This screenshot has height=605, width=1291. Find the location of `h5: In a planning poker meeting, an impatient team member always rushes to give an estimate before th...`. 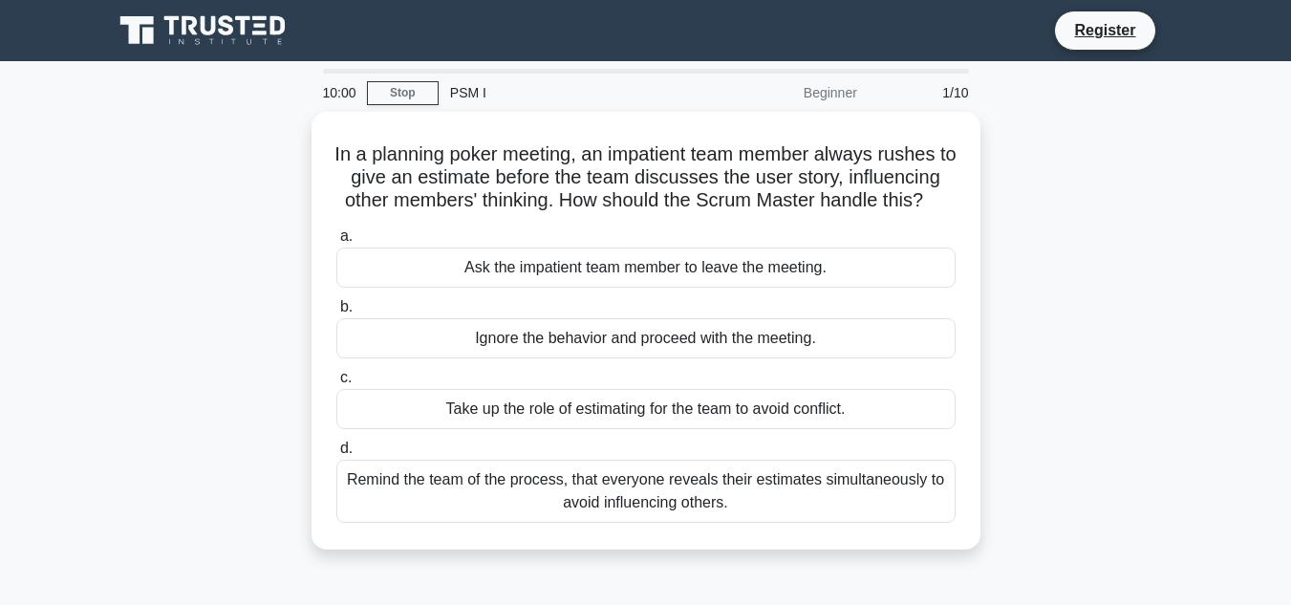

h5: In a planning poker meeting, an impatient team member always rushes to give an estimate before th... is located at coordinates (646, 178).